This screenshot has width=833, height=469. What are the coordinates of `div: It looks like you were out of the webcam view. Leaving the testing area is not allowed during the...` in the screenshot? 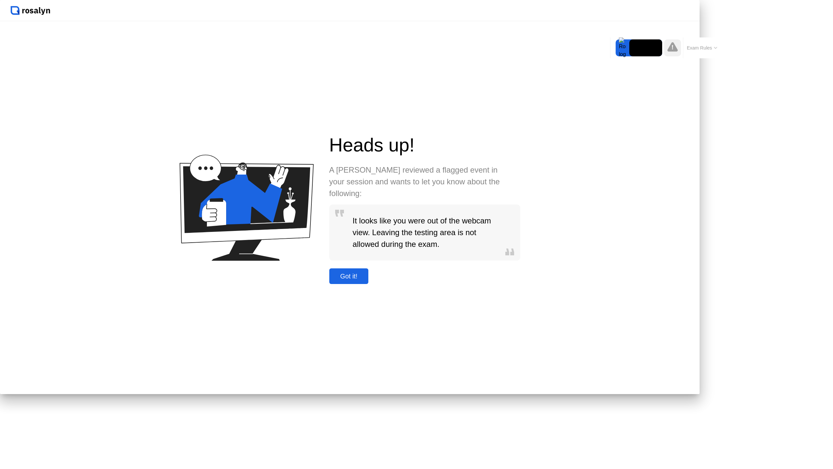 It's located at (425, 232).